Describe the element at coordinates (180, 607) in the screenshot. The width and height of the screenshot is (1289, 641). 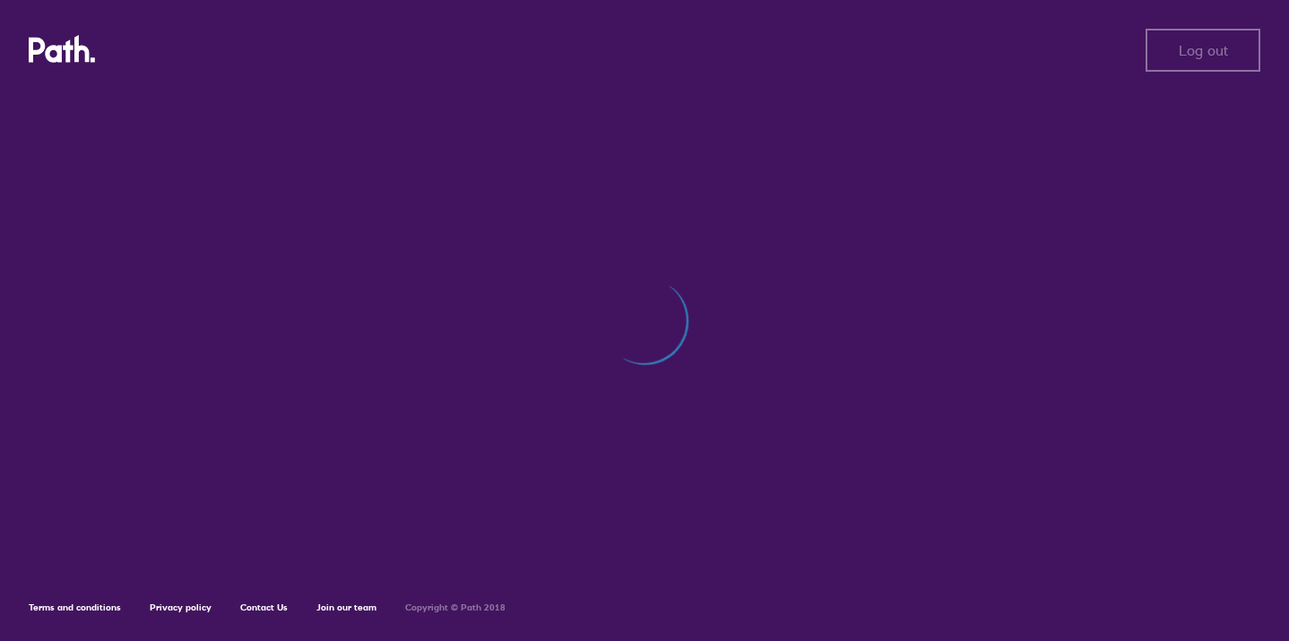
I see `a: Privacy policy` at that location.